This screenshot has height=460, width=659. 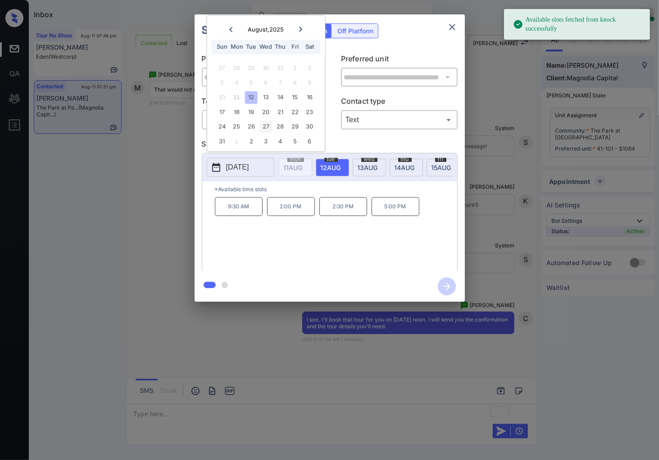 I want to click on div: Choose Friday, September 5th, 2025, so click(x=295, y=141).